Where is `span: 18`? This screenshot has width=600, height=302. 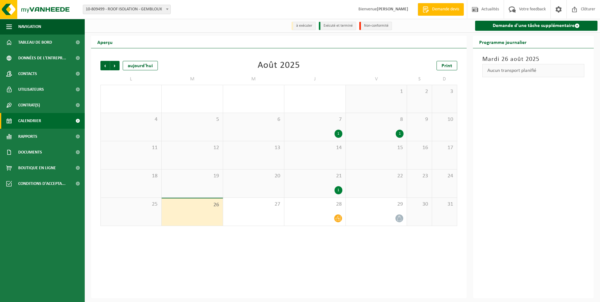
span: 18 is located at coordinates (131, 176).